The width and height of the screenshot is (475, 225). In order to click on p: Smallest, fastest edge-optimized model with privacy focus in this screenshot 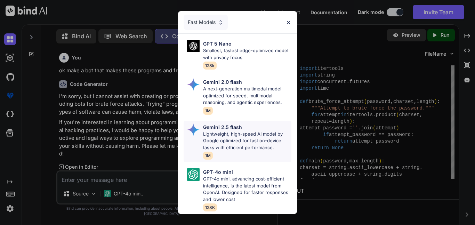, I will do `click(247, 54)`.